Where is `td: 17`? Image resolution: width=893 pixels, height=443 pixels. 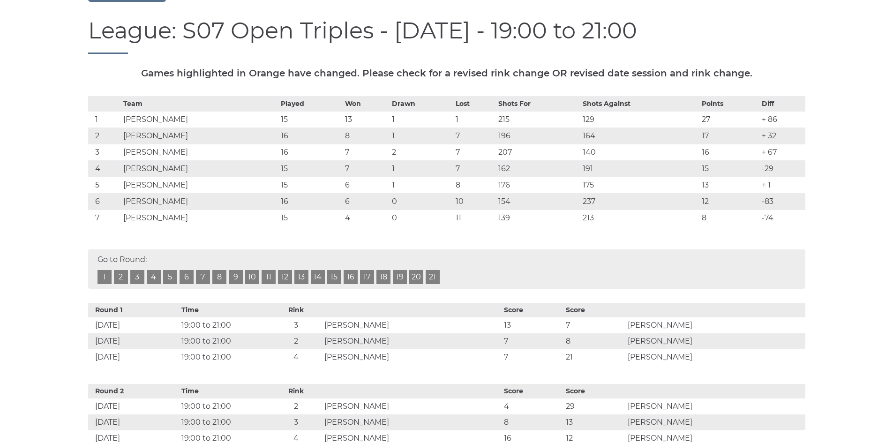
td: 17 is located at coordinates (729, 135).